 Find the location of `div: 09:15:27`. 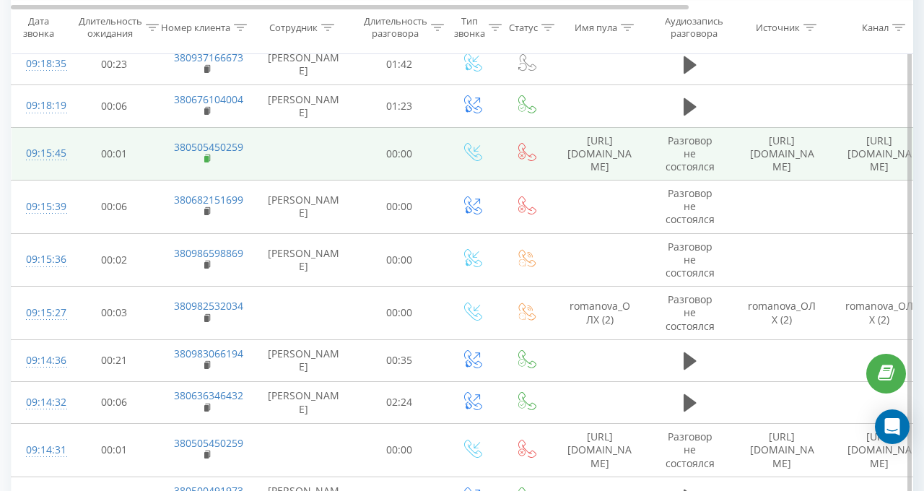

div: 09:15:27 is located at coordinates (40, 312).